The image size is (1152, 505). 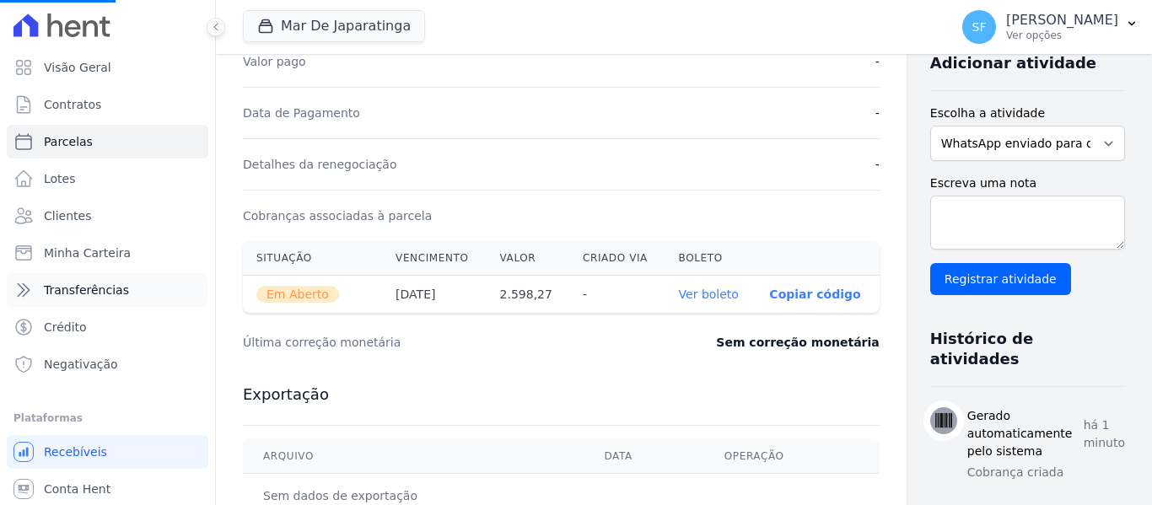 I want to click on a: Parcelas, so click(x=107, y=142).